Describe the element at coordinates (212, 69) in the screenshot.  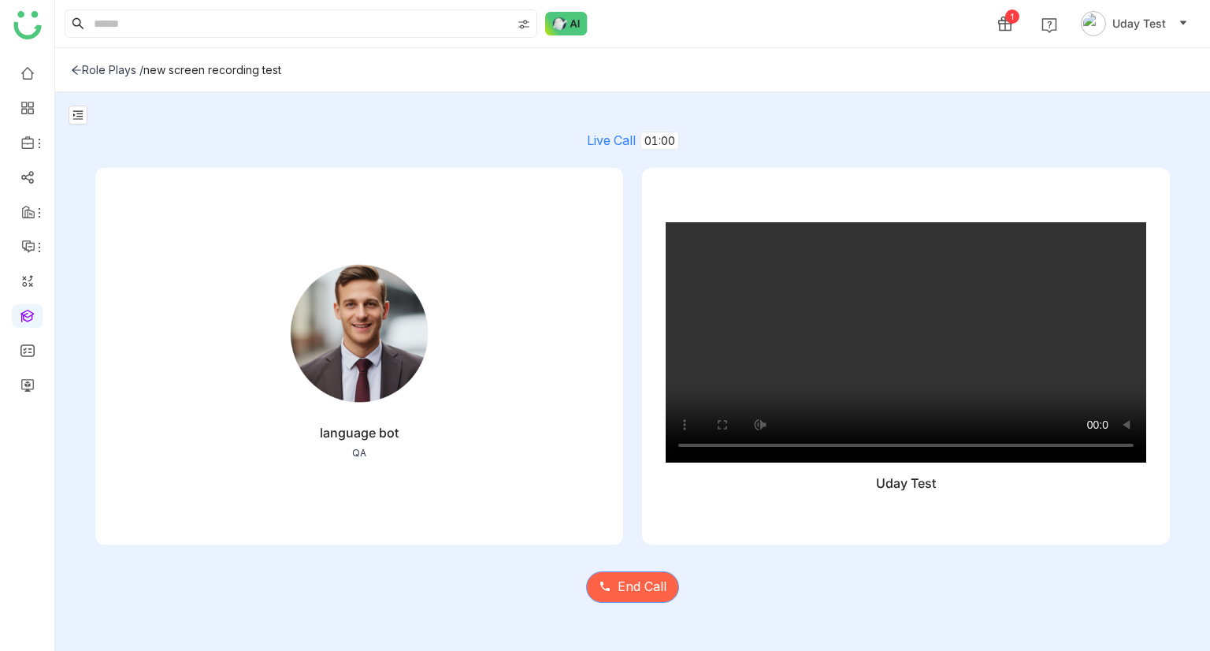
I see `div: new screen recording test` at that location.